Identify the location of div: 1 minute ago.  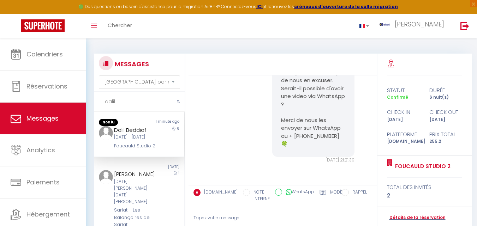
(161, 122).